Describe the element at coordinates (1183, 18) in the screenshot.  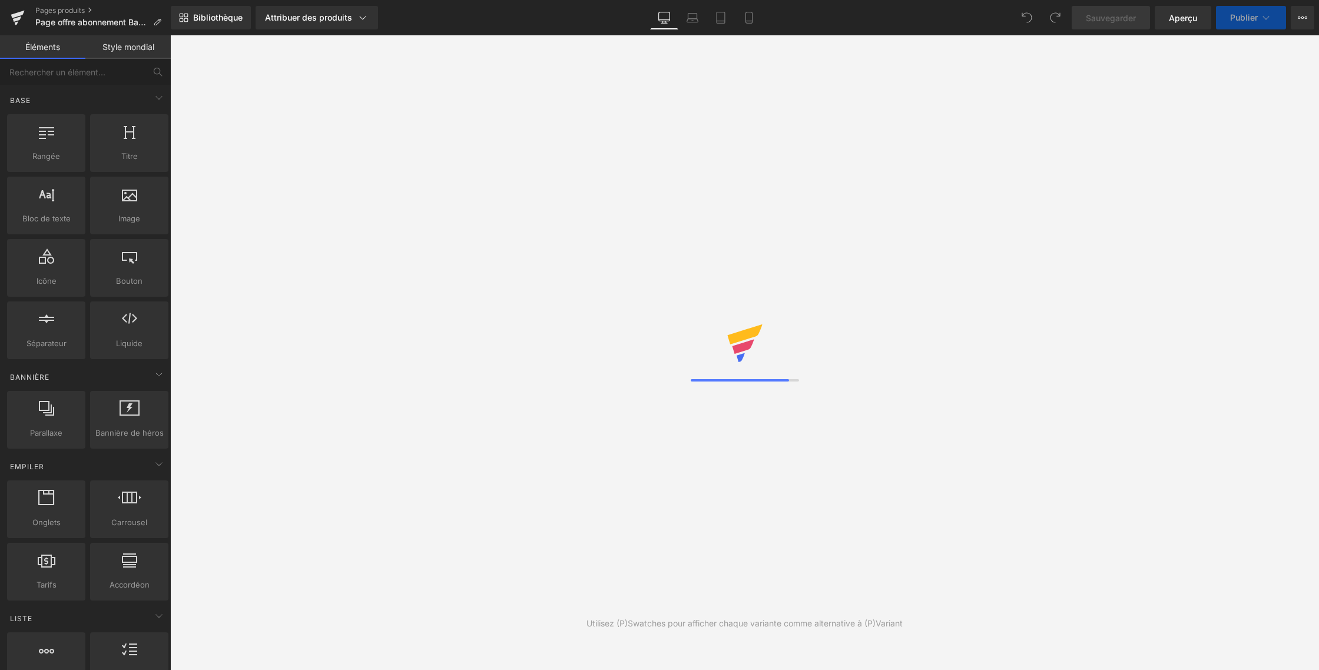
I see `a: Aperçu` at that location.